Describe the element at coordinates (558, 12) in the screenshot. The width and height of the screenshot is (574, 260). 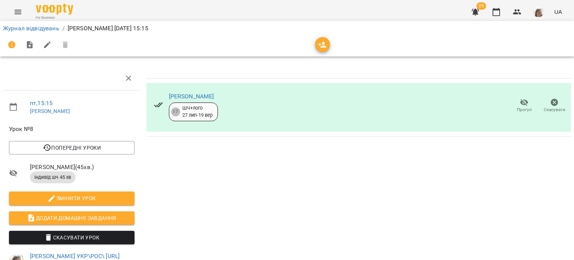
I see `button: UA` at that location.